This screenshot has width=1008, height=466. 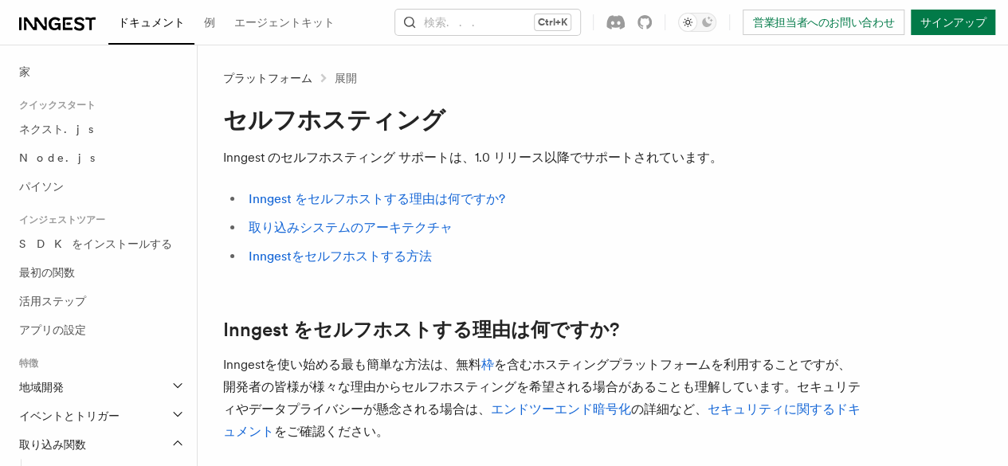 What do you see at coordinates (542, 387) in the screenshot?
I see `font: を含むホスティングプラットフォームを利用することですが、開発者の皆様が様々な理由からセルフホスティングを希望される場合があることも理解しています。セキュリティやデータプライバシーが懸念される場合は、` at bounding box center [542, 387].